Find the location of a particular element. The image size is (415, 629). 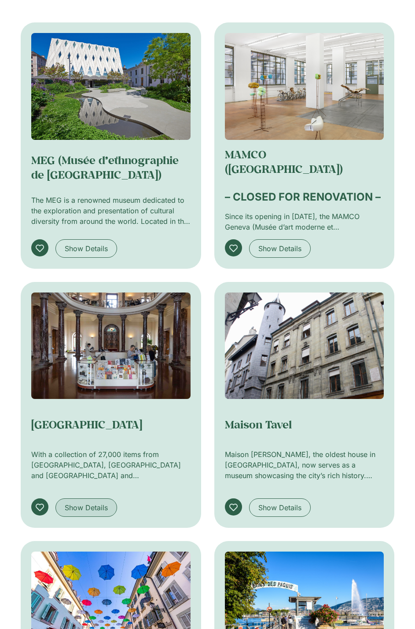

h2: – CLOSED FOR RENOVATION – is located at coordinates (304, 197).